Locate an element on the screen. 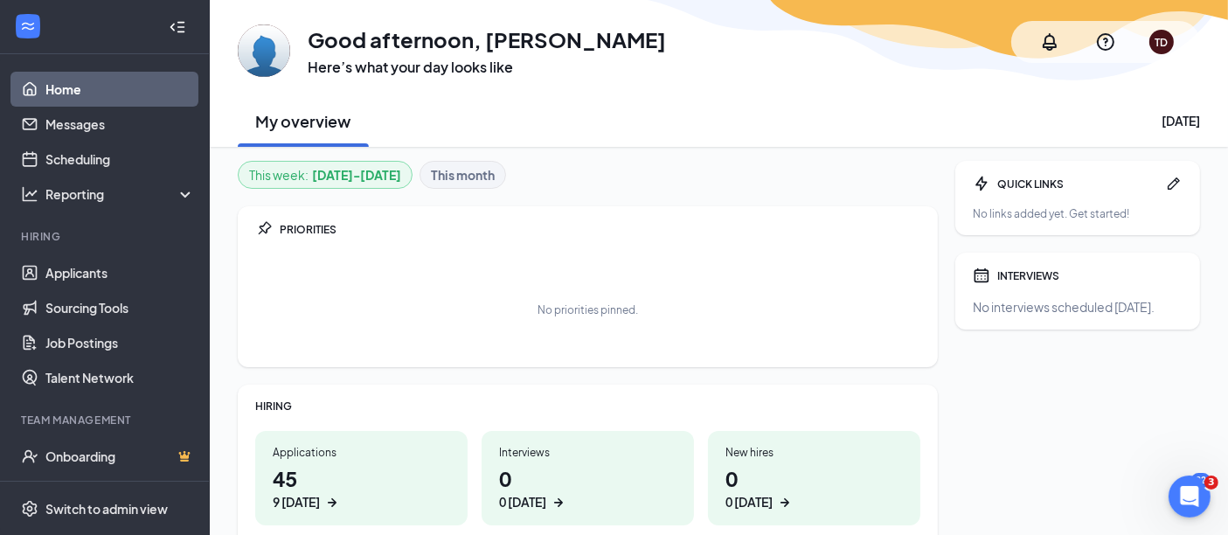  div: Switch to admin view is located at coordinates (107, 509).